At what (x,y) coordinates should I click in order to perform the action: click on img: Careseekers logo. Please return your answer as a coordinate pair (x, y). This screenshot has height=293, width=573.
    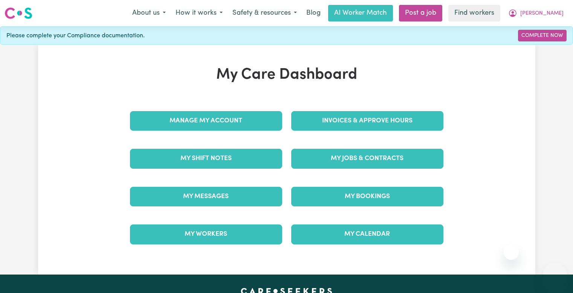
    Looking at the image, I should click on (18, 13).